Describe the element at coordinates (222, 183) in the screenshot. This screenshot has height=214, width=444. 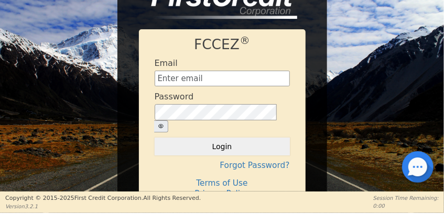
I see `h4: Terms of Use` at that location.